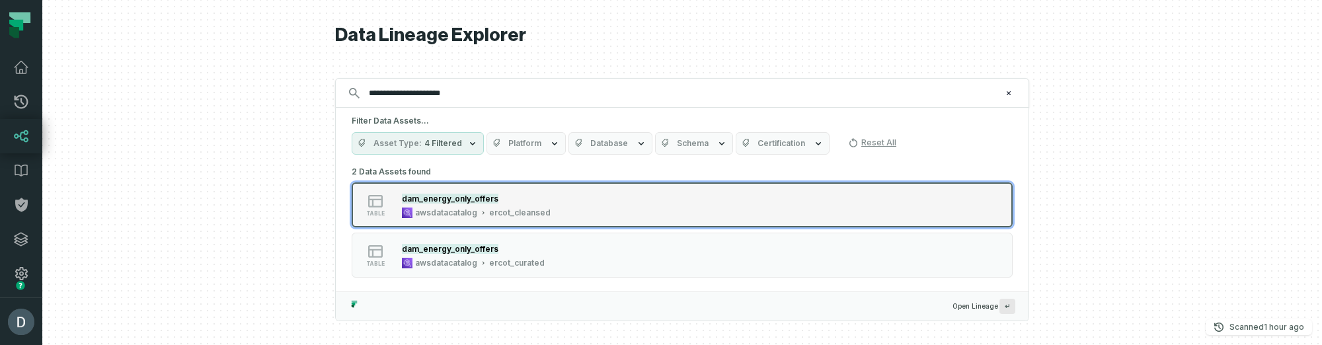 The image size is (1322, 345). Describe the element at coordinates (20, 286) in the screenshot. I see `div: Tooltip anchor` at that location.